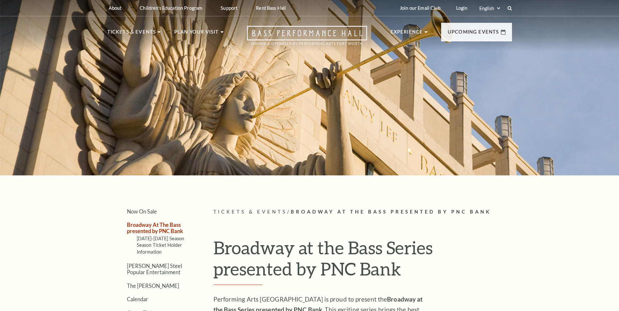 This screenshot has height=311, width=619. What do you see at coordinates (155, 228) in the screenshot?
I see `a: Broadway At The Bass presented by PNC Bank` at bounding box center [155, 228].